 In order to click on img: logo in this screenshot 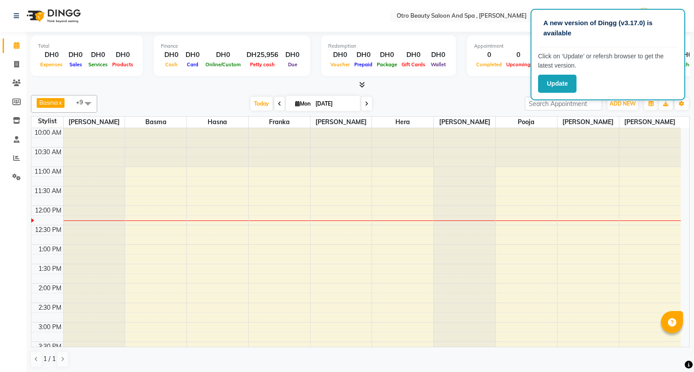, I will do `click(53, 16)`.